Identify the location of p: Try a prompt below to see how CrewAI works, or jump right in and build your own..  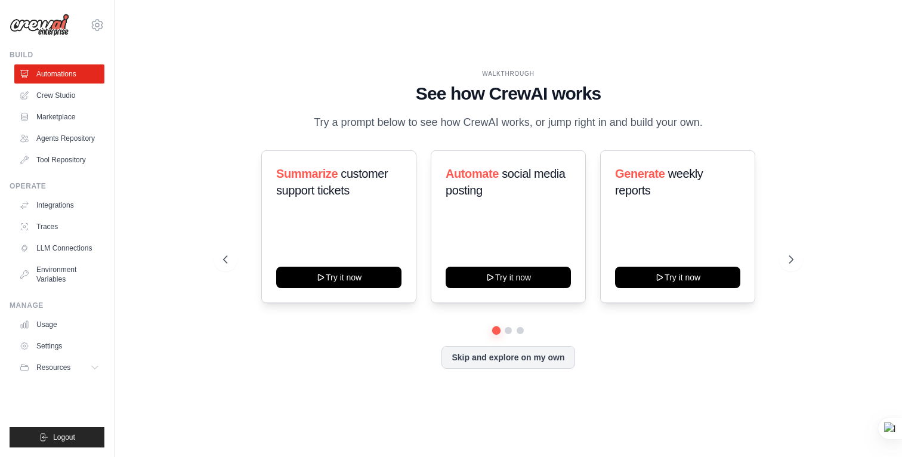
(508, 122).